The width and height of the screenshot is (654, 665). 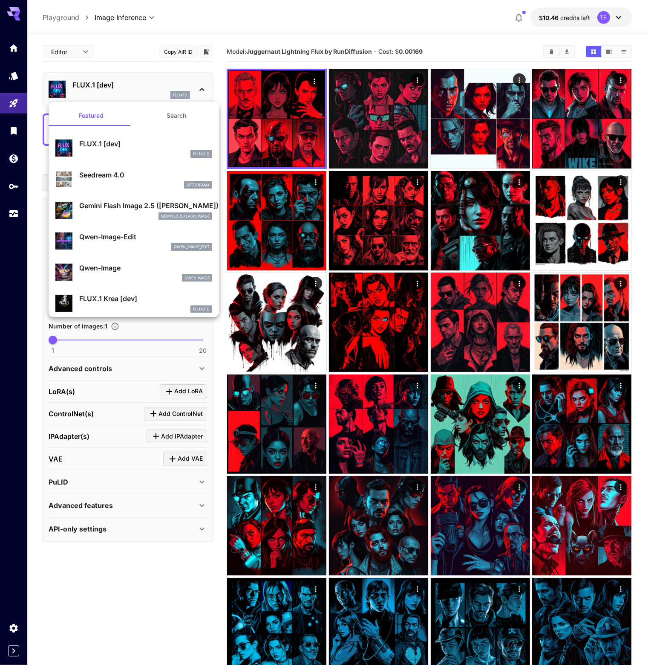 What do you see at coordinates (146, 298) in the screenshot?
I see `p: FLUX.1 Krea [dev]` at bounding box center [146, 298].